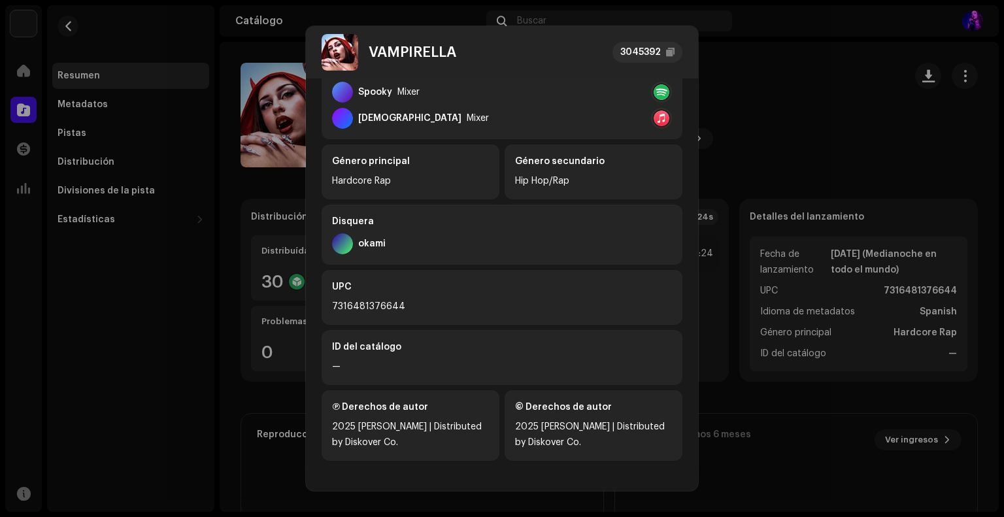  I want to click on div: Hip Hop/Rap, so click(593, 181).